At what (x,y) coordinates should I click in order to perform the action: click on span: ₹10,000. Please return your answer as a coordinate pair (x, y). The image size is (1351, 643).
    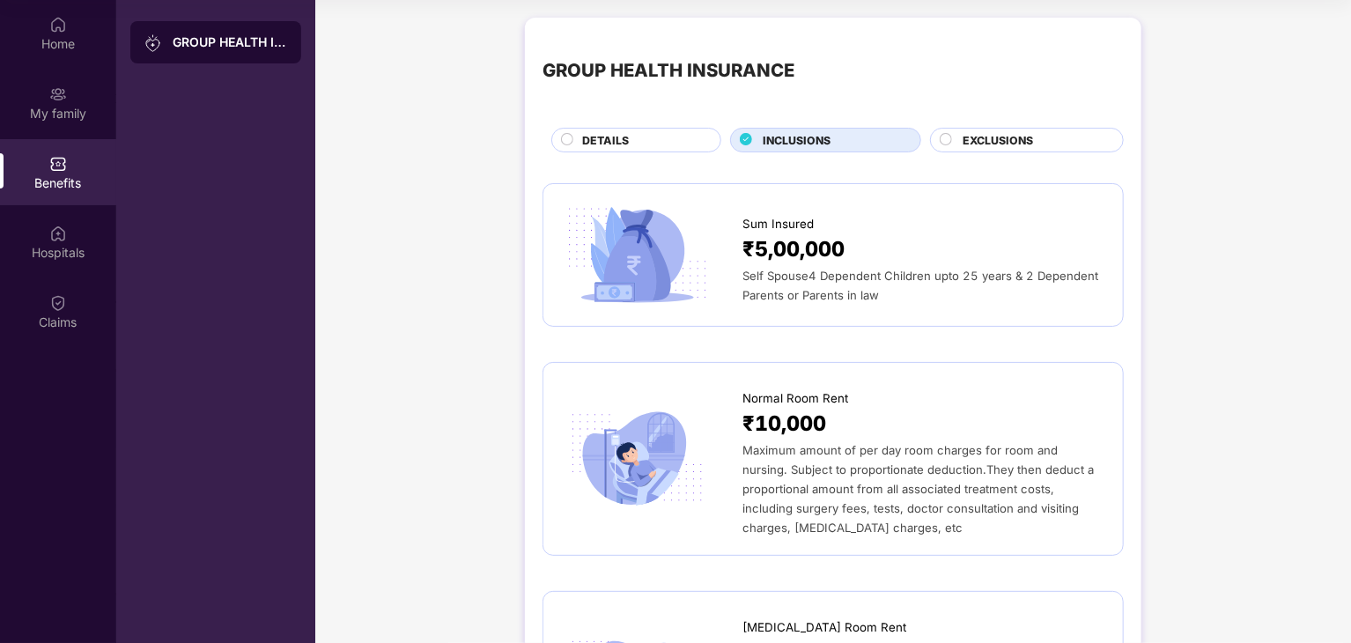
    Looking at the image, I should click on (784, 424).